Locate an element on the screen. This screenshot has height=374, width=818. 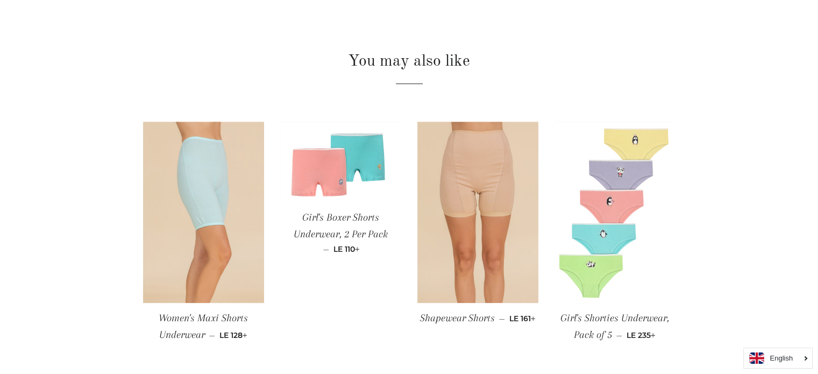
span: LE 235 is located at coordinates (641, 335).